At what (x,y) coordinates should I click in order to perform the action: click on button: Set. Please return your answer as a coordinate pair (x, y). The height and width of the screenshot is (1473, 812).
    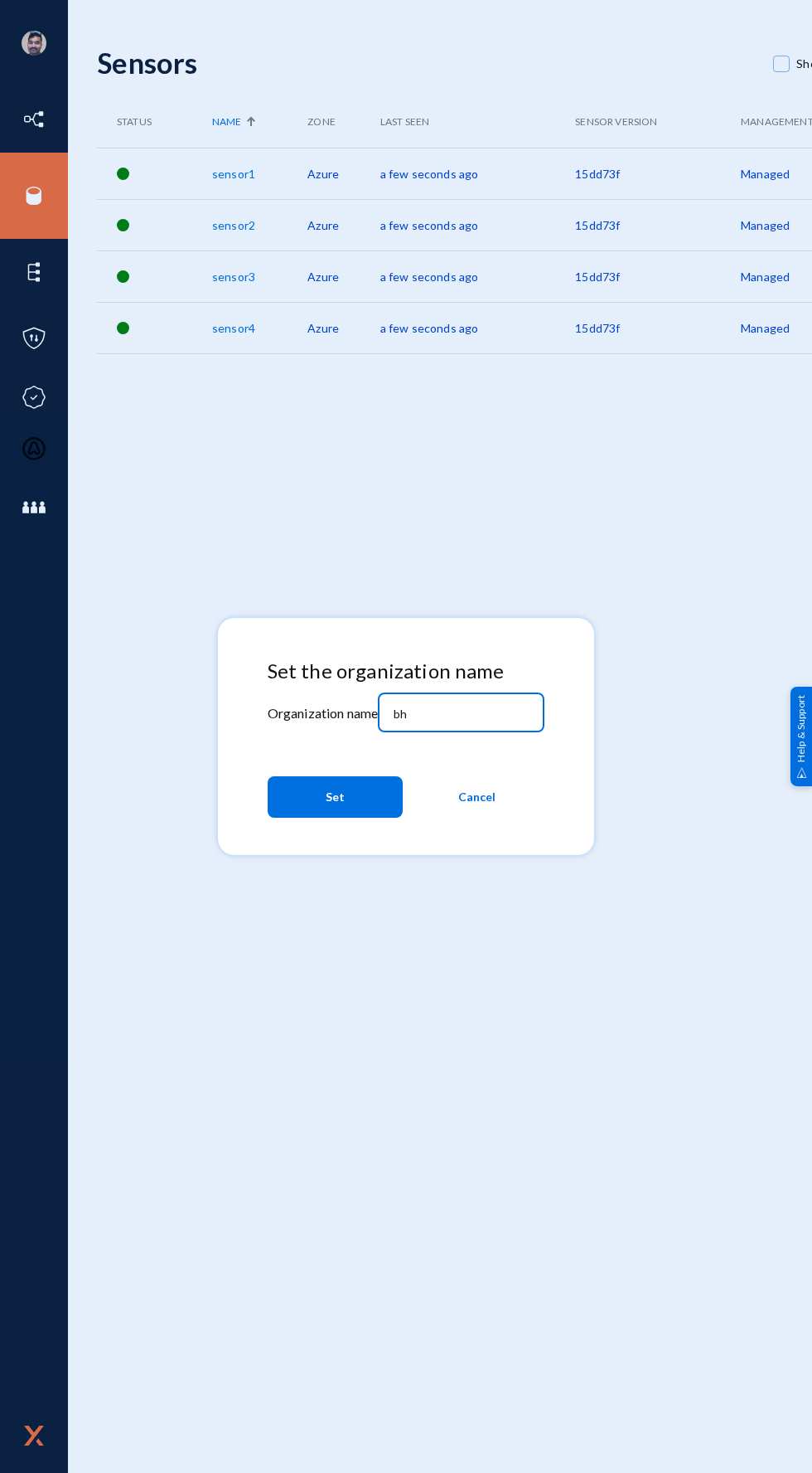
    Looking at the image, I should click on (334, 797).